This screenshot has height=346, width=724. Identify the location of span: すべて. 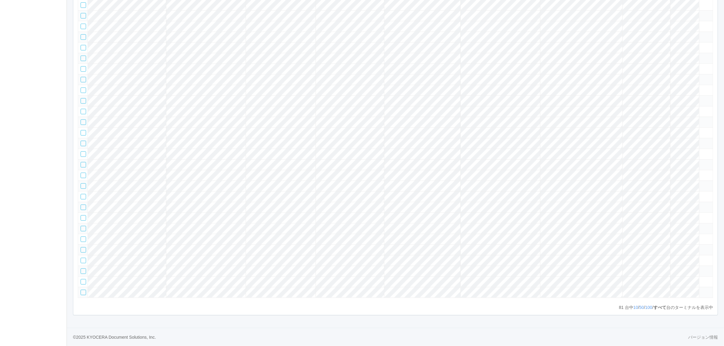
(660, 307).